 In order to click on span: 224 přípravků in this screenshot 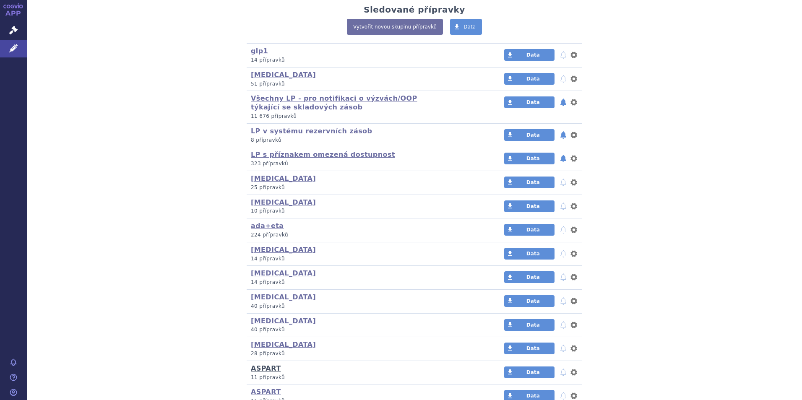, I will do `click(269, 235)`.